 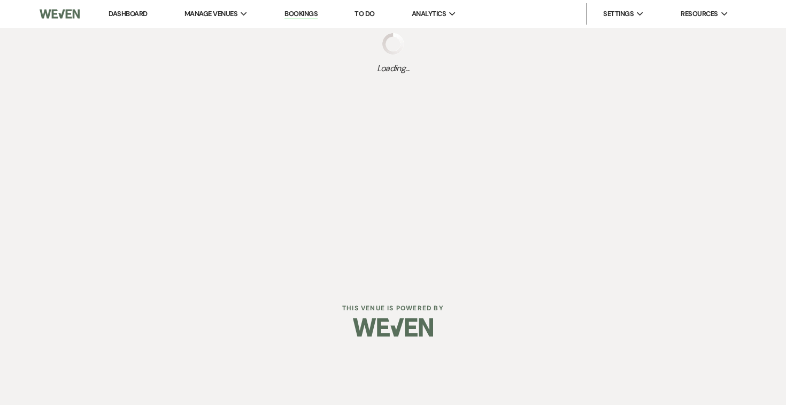 I want to click on span: Analytics, so click(x=429, y=14).